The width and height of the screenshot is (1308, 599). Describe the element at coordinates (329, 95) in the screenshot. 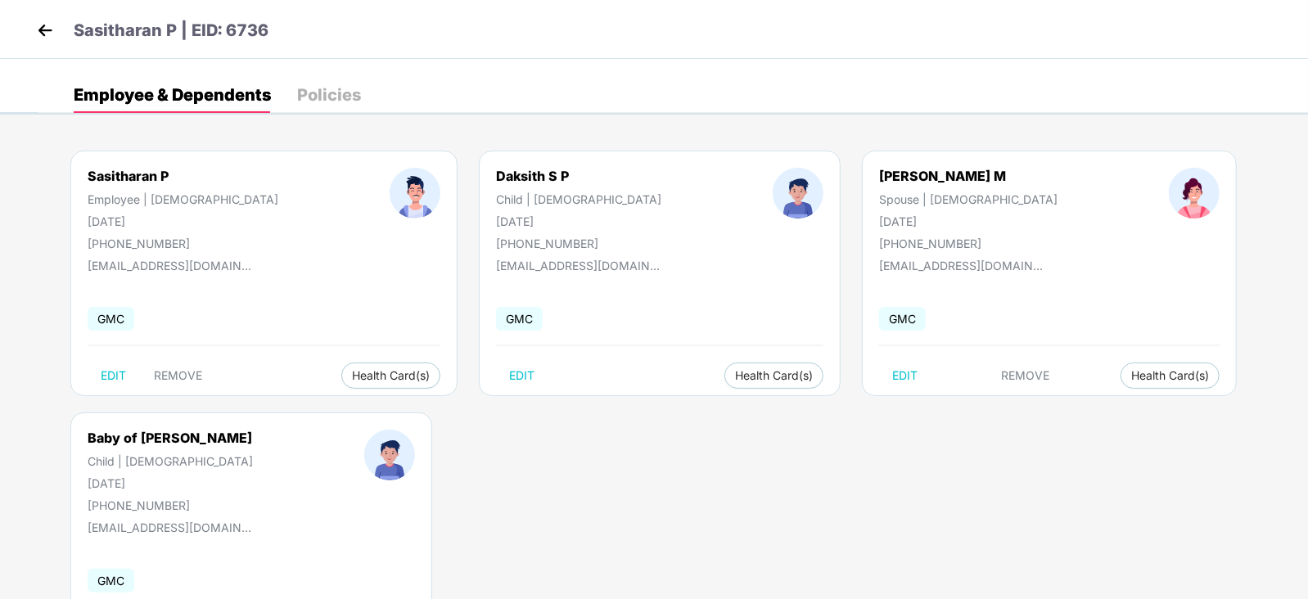

I see `div: Policies` at that location.